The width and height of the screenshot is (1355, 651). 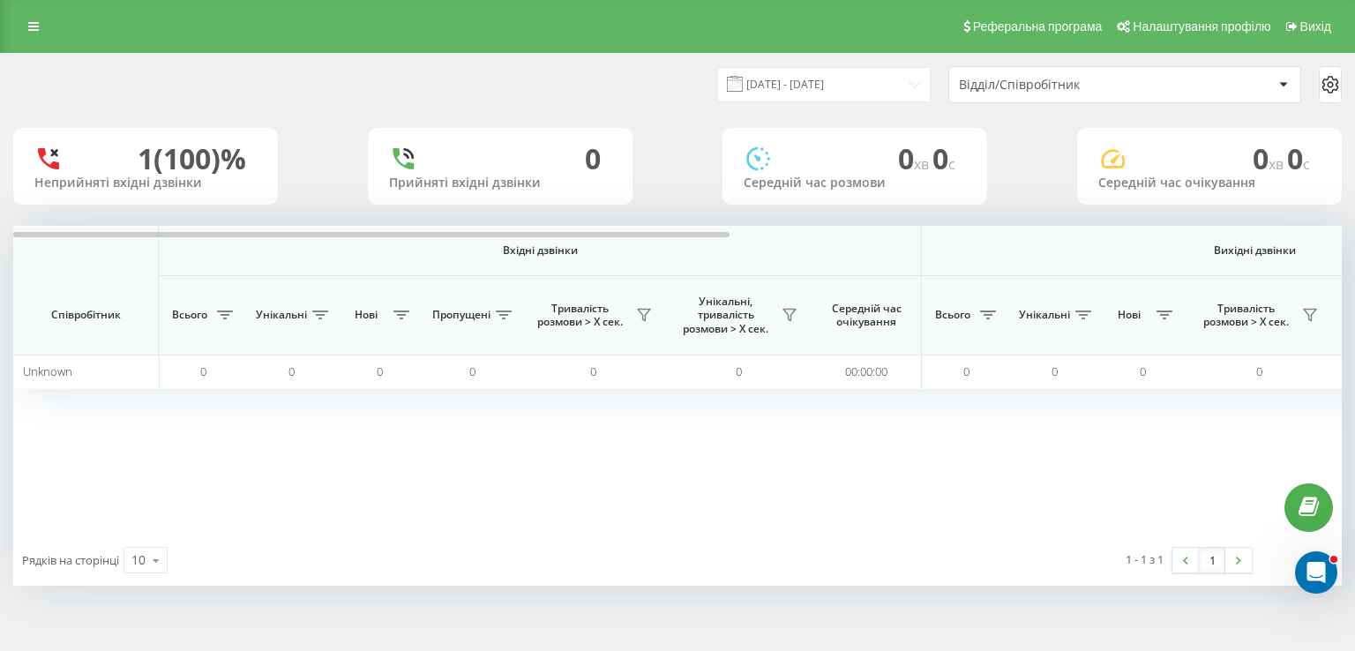 What do you see at coordinates (540, 250) in the screenshot?
I see `span: Вхідні дзвінки` at bounding box center [540, 250].